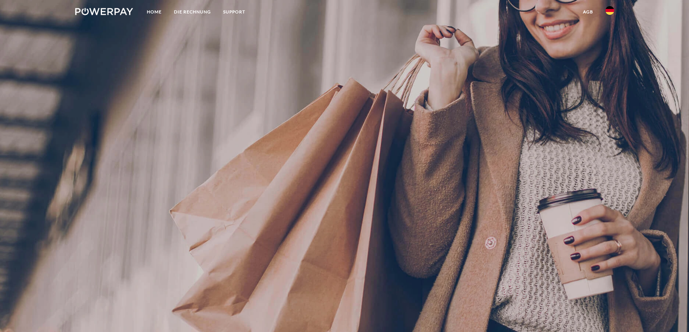 This screenshot has height=332, width=689. I want to click on a: DIE RECHNUNG, so click(192, 12).